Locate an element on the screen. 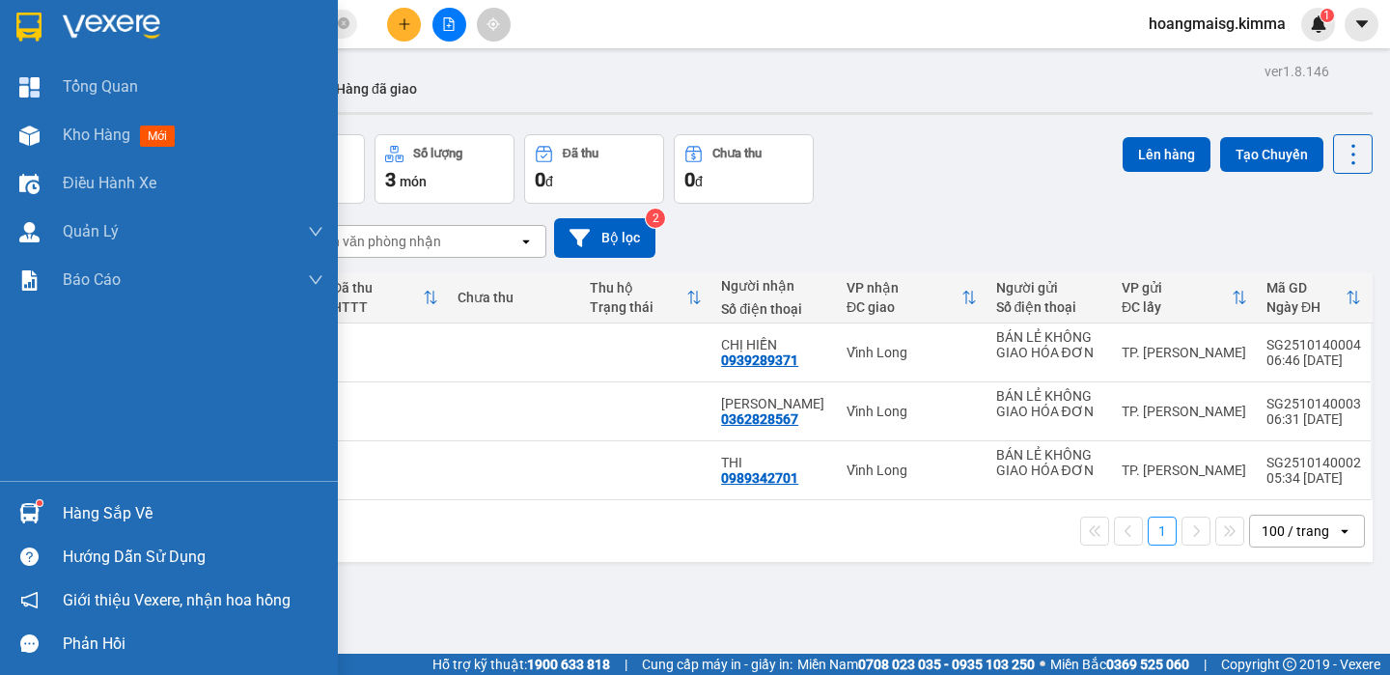  div: SG2510140003 is located at coordinates (1314, 404).